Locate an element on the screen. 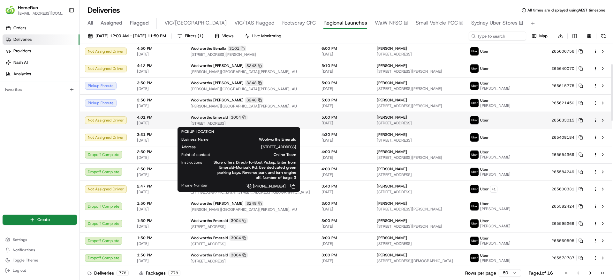  span: ( 1 ) is located at coordinates (201, 36).